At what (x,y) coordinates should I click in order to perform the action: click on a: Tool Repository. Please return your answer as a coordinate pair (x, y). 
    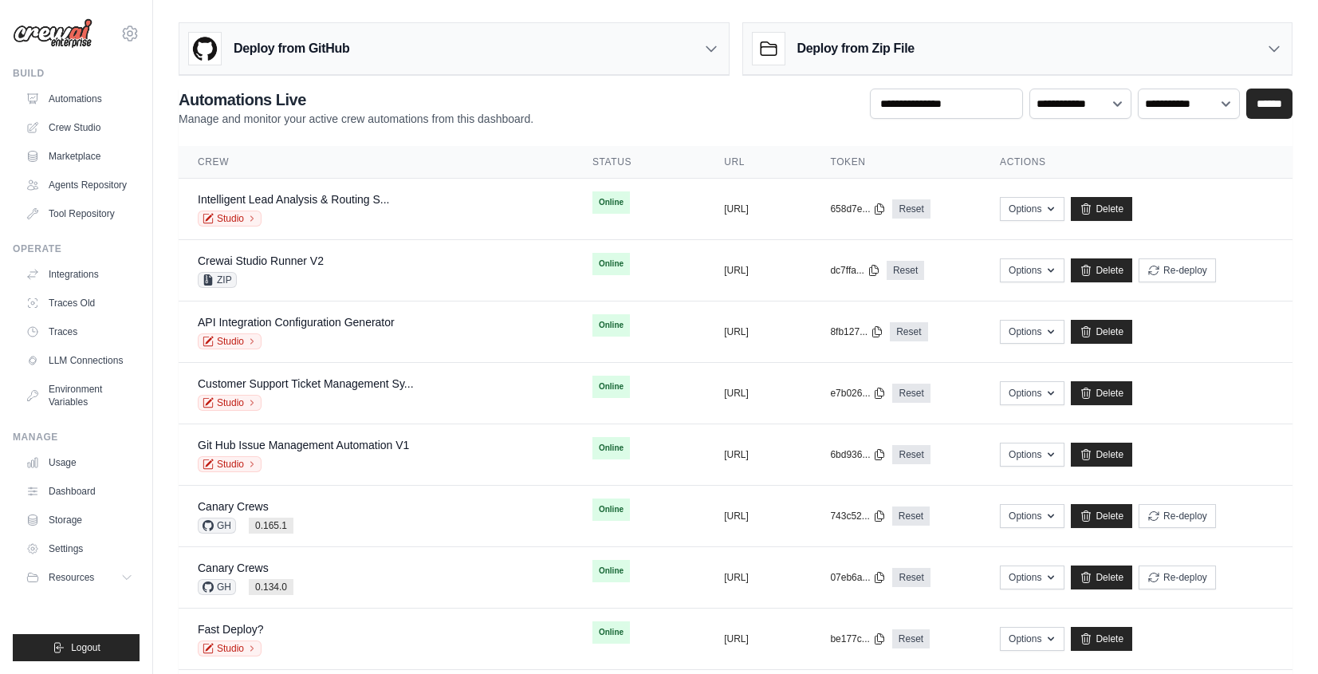
    Looking at the image, I should click on (79, 214).